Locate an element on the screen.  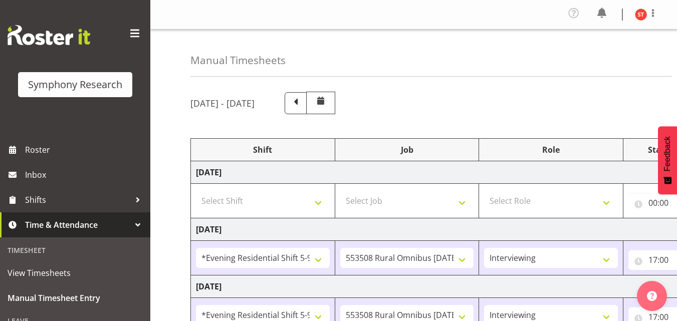
span: Inbox is located at coordinates (85, 175).